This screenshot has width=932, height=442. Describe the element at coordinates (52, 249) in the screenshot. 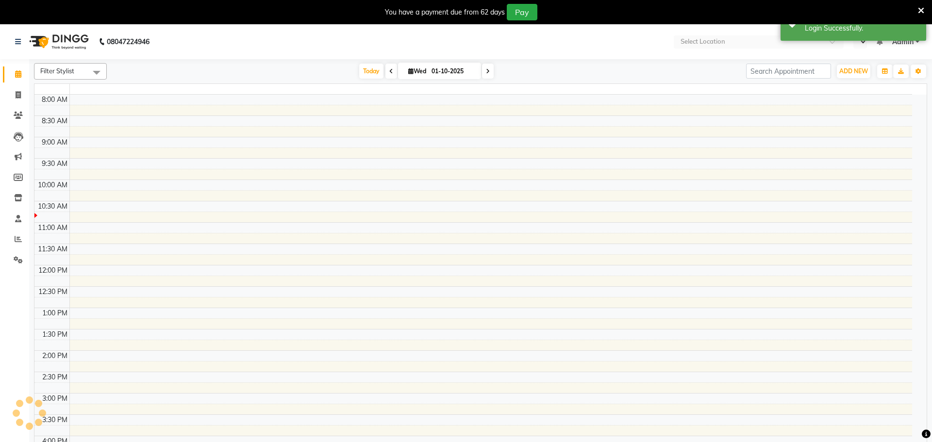

I see `div: 11:30 AM` at that location.